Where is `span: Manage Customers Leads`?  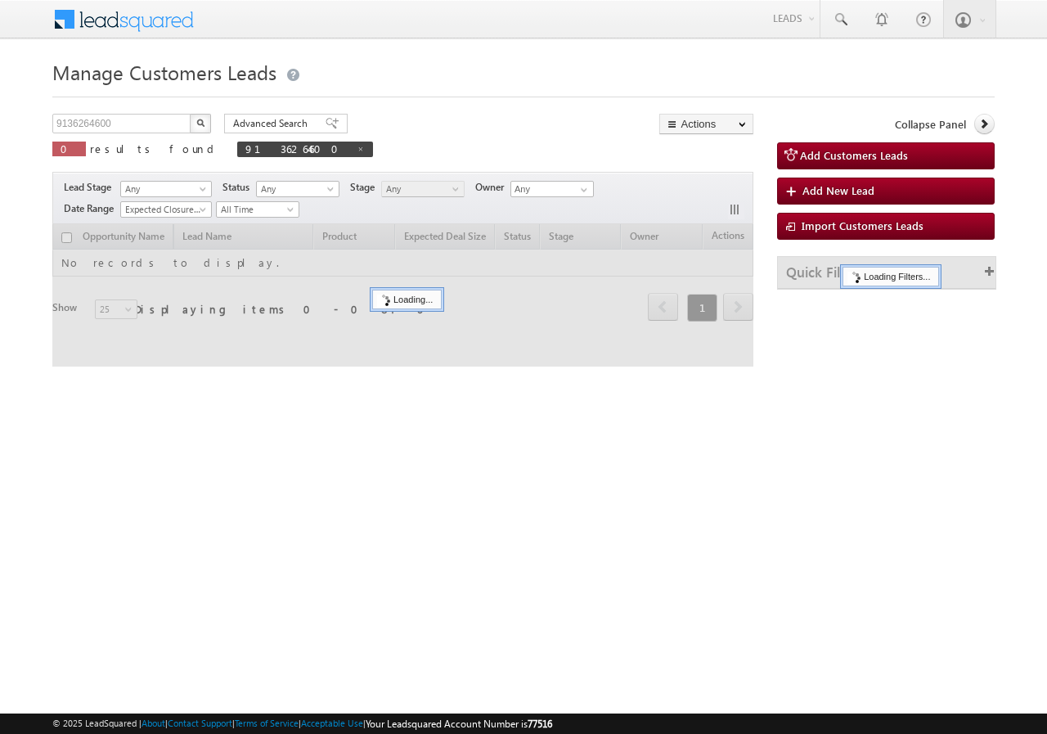
span: Manage Customers Leads is located at coordinates (164, 72).